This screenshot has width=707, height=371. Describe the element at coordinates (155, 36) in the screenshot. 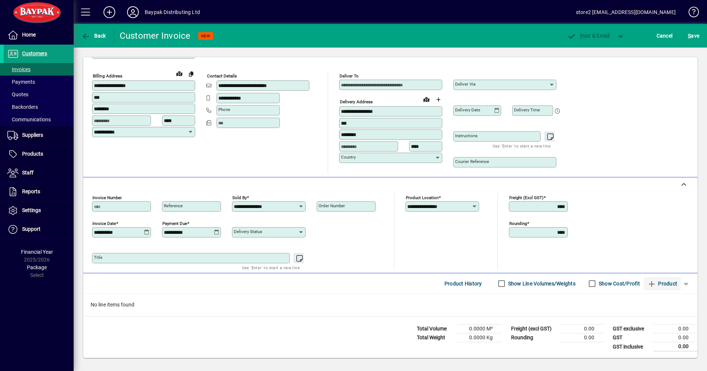

I see `div: Customer Invoice` at that location.